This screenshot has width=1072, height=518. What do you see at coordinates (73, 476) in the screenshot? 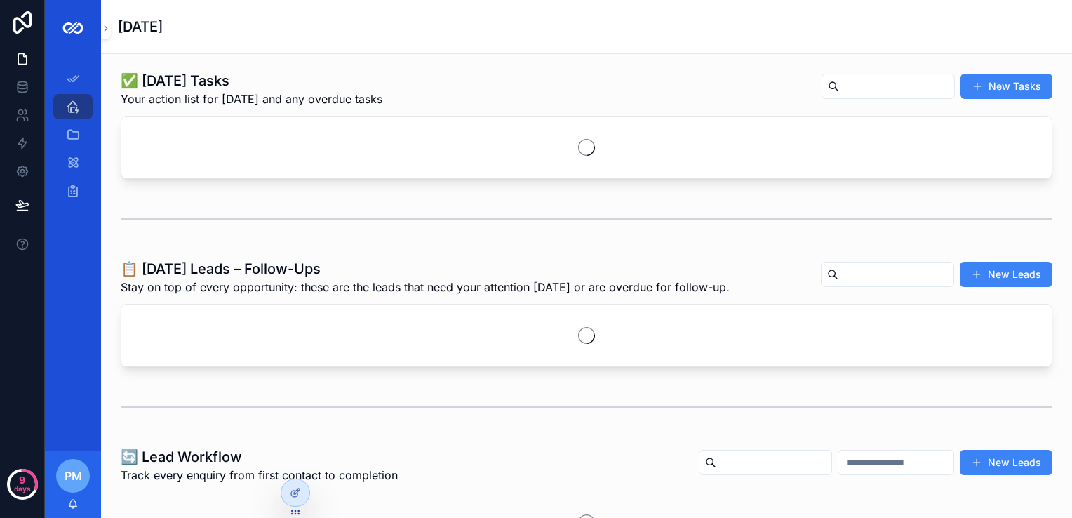
I see `span: PM` at bounding box center [73, 476].